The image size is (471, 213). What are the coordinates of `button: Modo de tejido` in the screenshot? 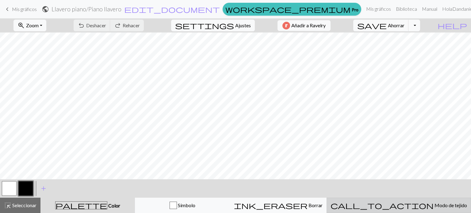 It's located at (399, 206).